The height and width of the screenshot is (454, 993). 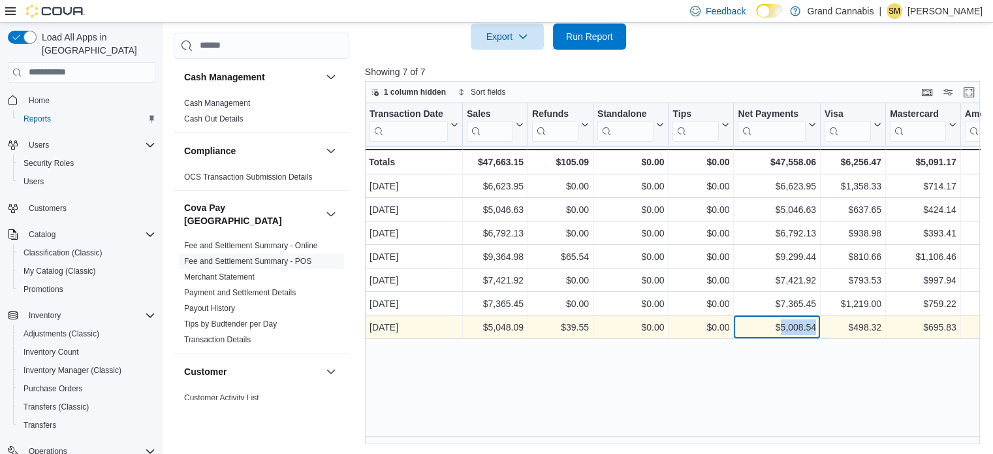 What do you see at coordinates (87, 119) in the screenshot?
I see `button: Reports` at bounding box center [87, 119].